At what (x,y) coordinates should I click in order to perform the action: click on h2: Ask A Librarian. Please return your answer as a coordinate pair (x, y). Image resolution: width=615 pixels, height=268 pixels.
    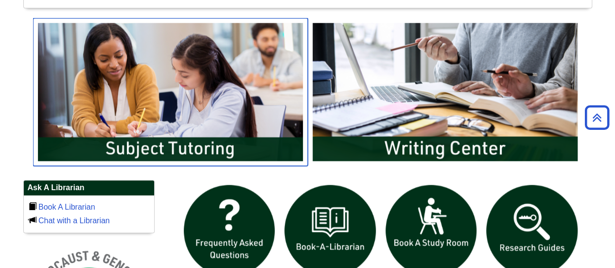
    Looking at the image, I should click on (89, 188).